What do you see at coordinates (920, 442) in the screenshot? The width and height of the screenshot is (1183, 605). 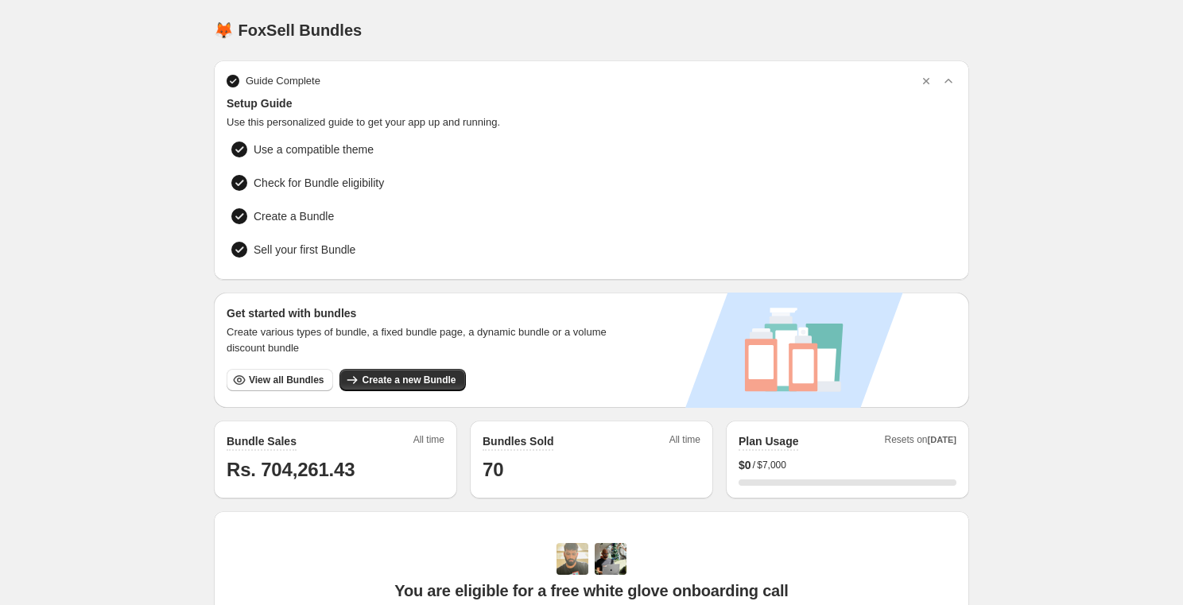 I see `span: Resets on` at bounding box center [920, 442].